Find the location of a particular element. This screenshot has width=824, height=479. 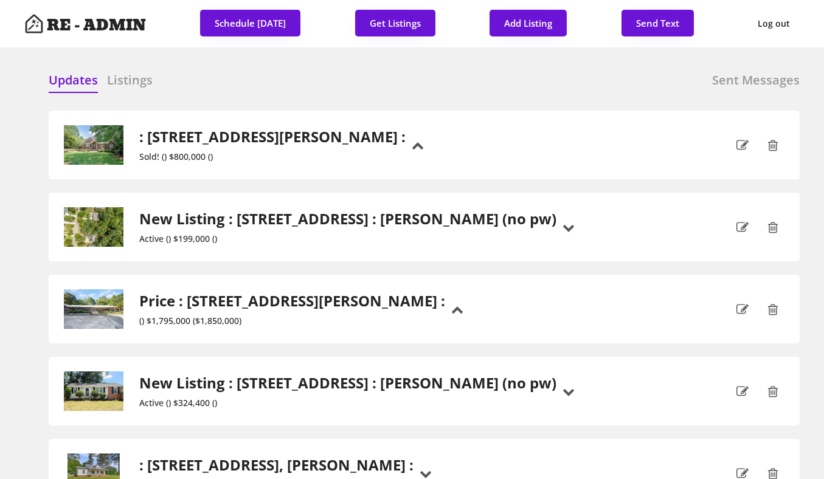

div: Active () $324,400 () is located at coordinates (348, 403).